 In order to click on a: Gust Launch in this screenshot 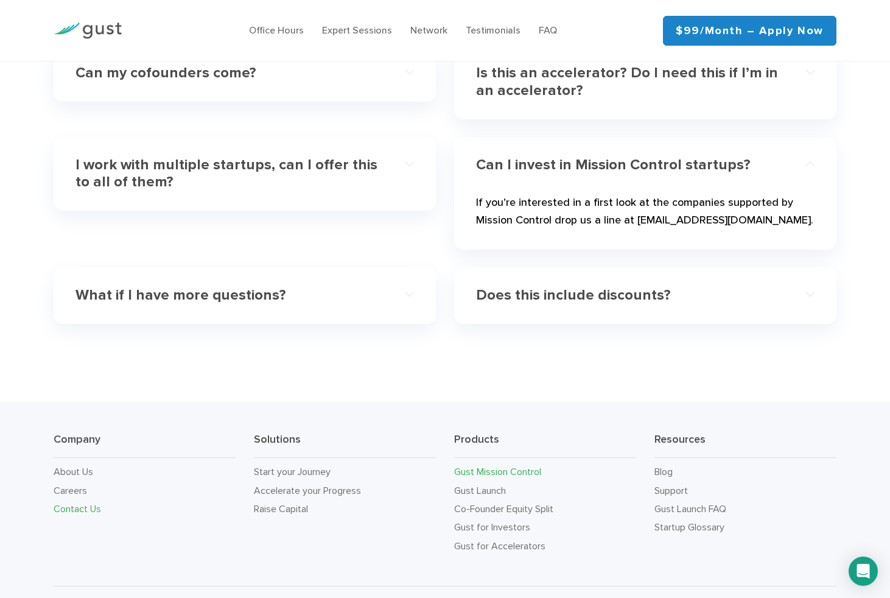, I will do `click(480, 490)`.